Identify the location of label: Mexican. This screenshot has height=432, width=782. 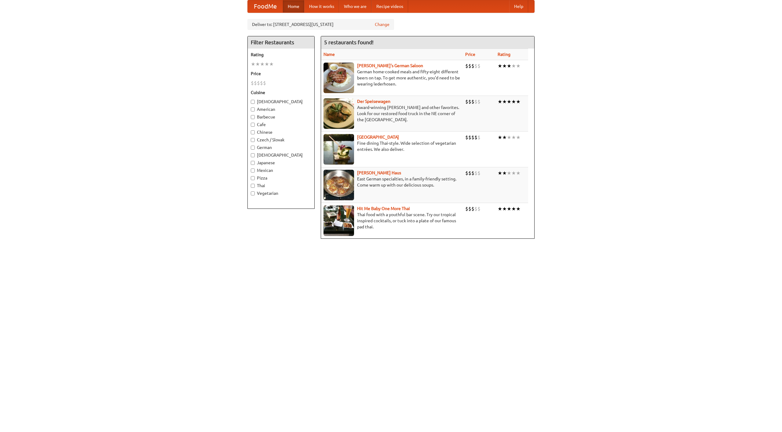
(281, 170).